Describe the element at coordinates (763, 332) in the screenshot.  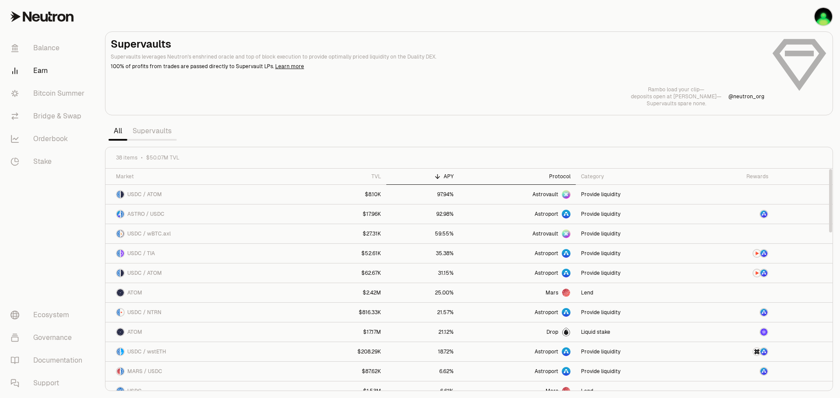
I see `img: dATOM Logo` at that location.